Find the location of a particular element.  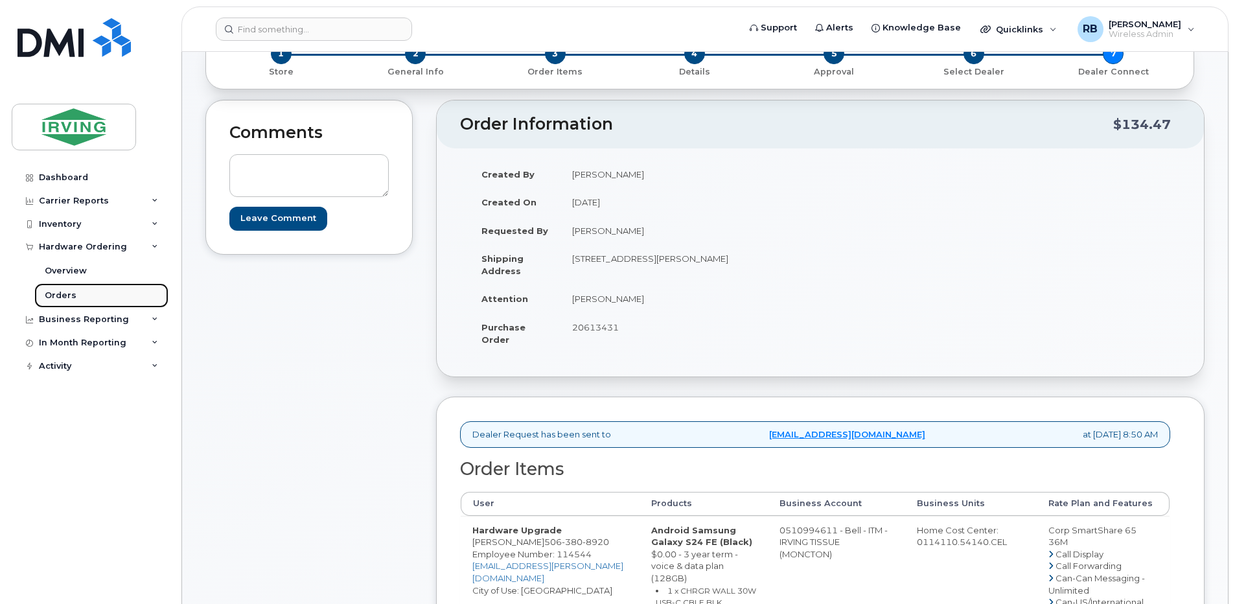

div: $134.47 is located at coordinates (1142, 124).